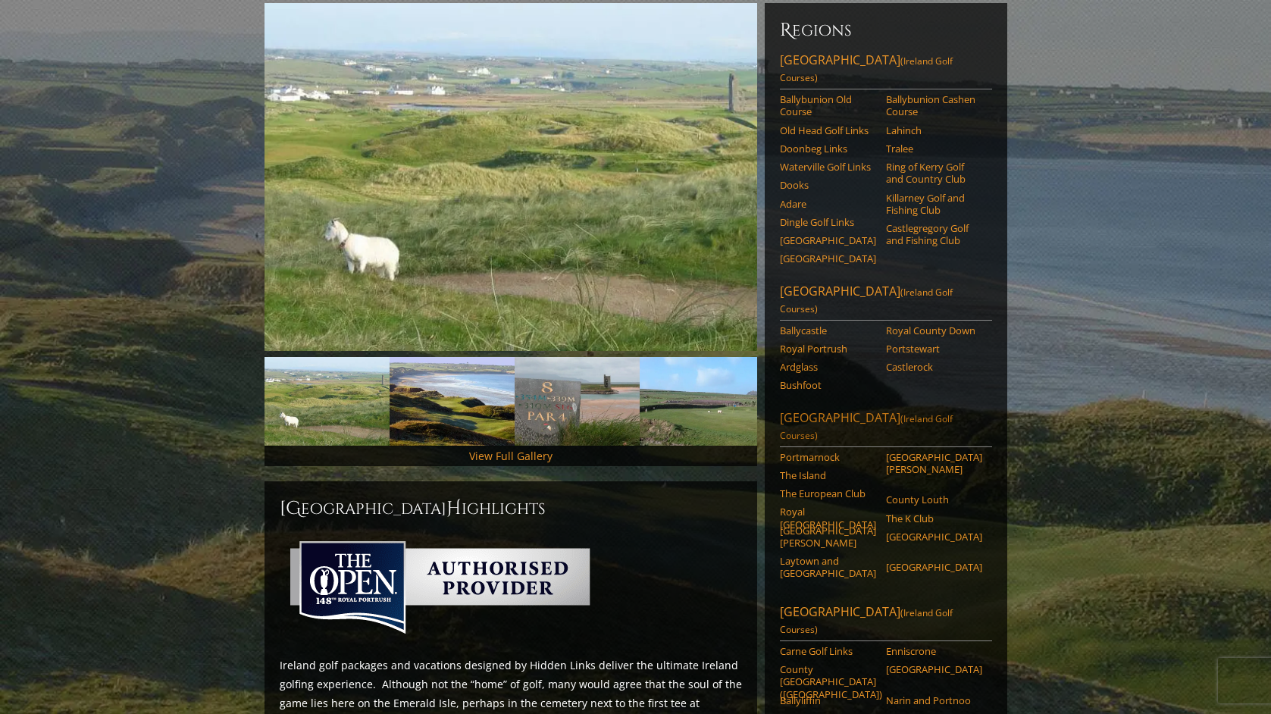 The width and height of the screenshot is (1271, 714). I want to click on a: Narin and Portnoo, so click(934, 700).